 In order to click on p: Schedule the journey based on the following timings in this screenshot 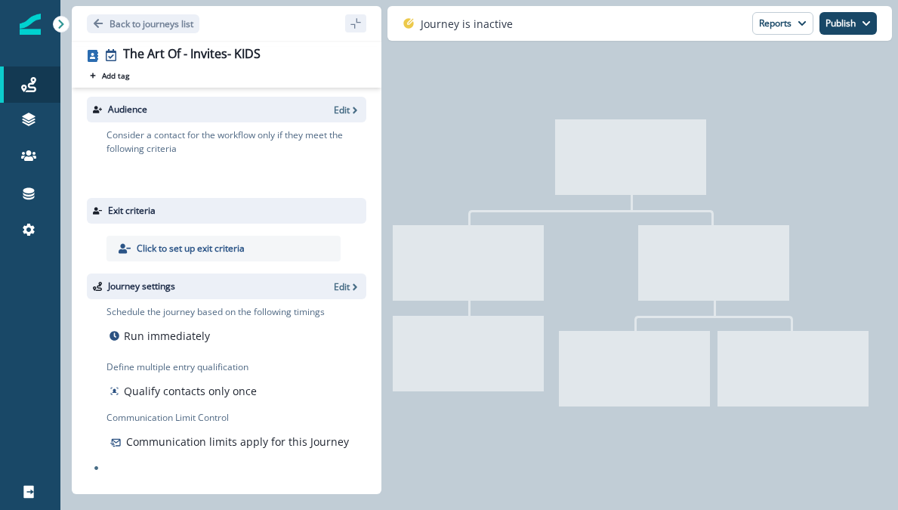, I will do `click(215, 312)`.